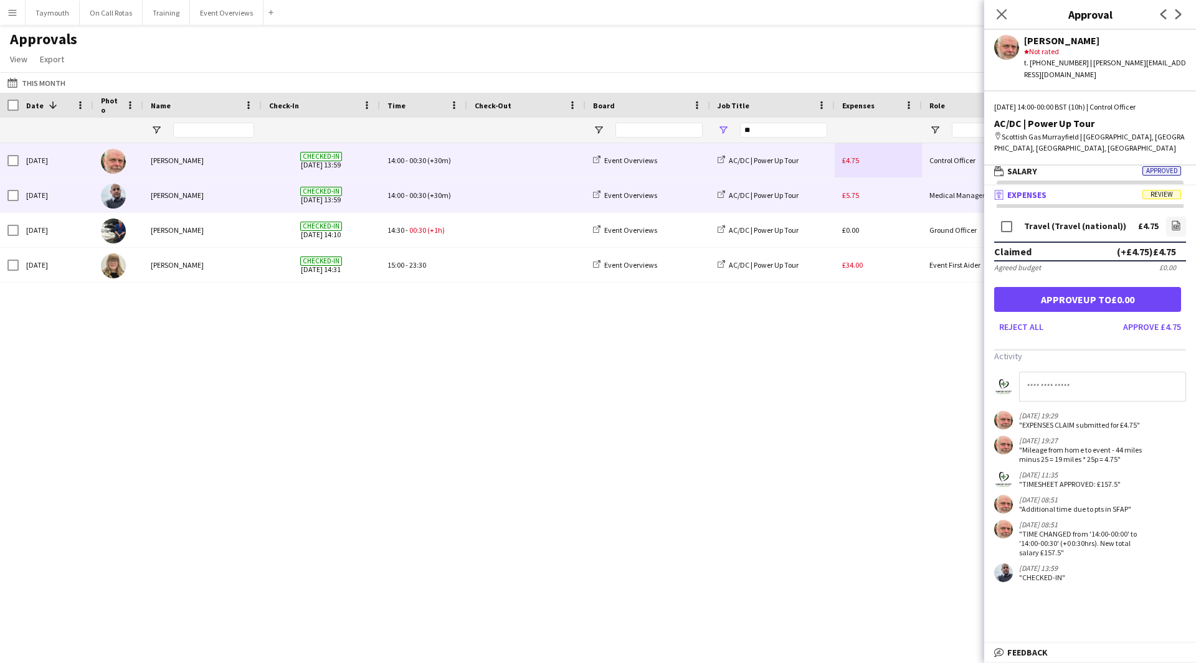 The image size is (1196, 663). What do you see at coordinates (733, 105) in the screenshot?
I see `span: Job Title` at bounding box center [733, 105].